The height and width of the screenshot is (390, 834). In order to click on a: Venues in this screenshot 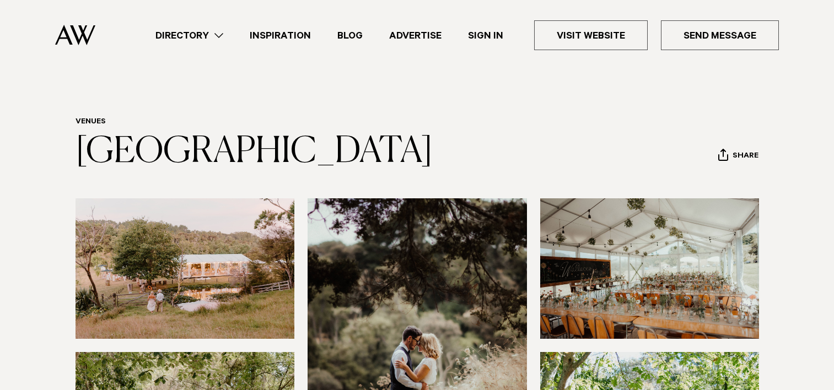, I will do `click(90, 122)`.